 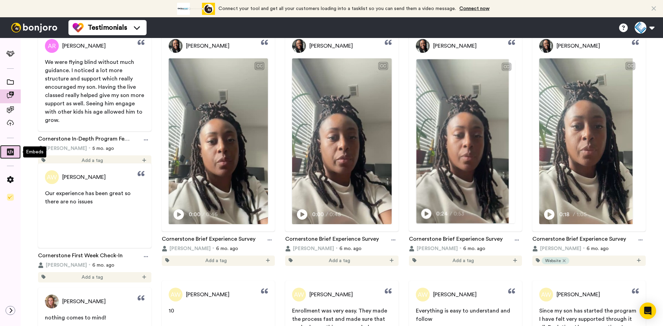 I want to click on span: 0:53, so click(x=459, y=214).